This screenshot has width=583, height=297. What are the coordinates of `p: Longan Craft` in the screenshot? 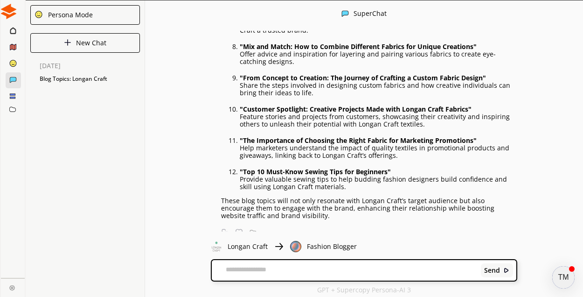 It's located at (248, 246).